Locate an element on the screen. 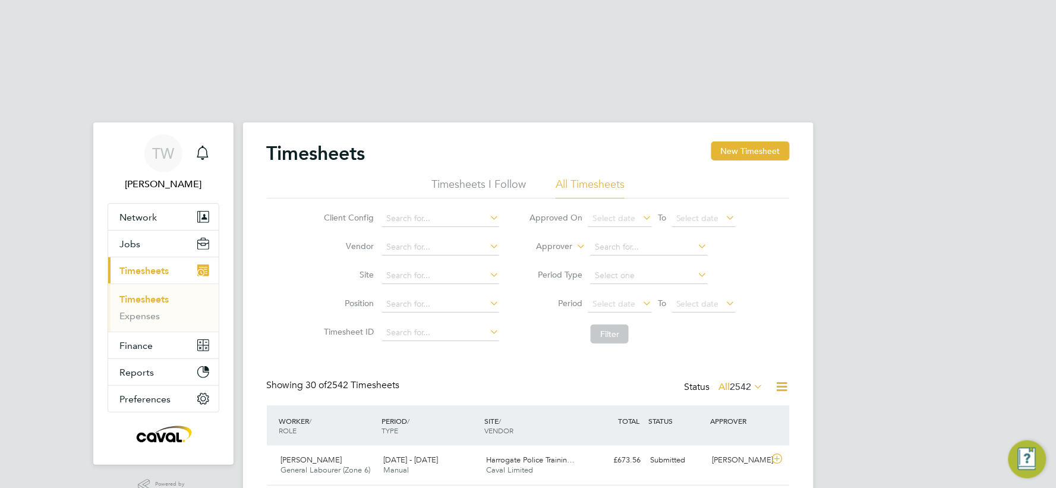  span: Finance is located at coordinates (137, 345).